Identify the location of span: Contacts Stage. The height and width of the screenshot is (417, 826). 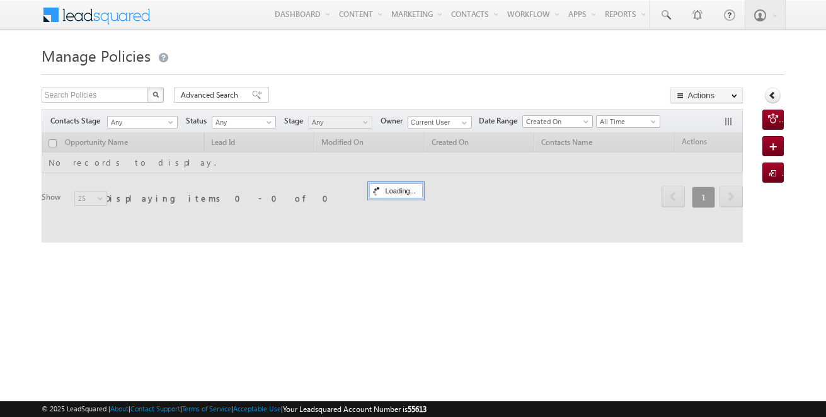
(77, 121).